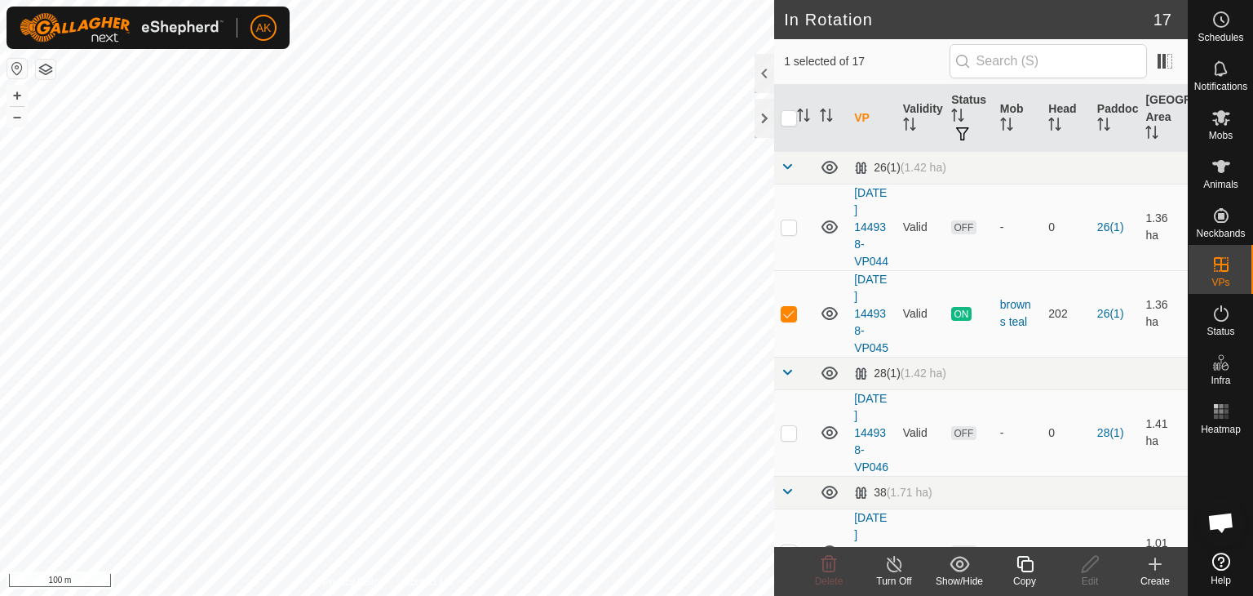  I want to click on div: Show/Hide, so click(959, 581).